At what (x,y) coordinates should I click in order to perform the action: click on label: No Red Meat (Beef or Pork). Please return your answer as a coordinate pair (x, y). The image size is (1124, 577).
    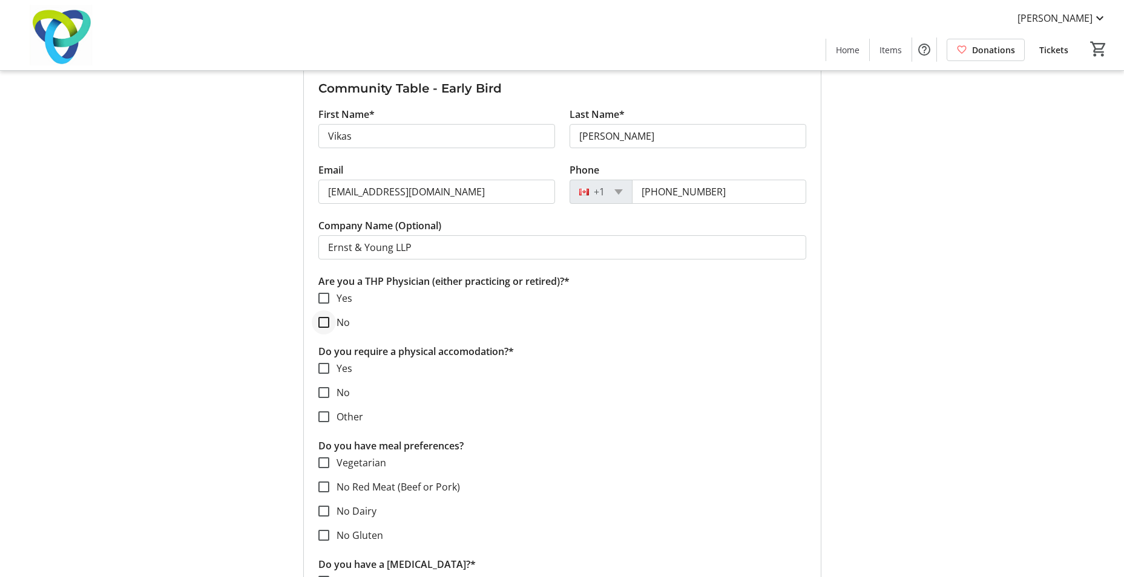
    Looking at the image, I should click on (395, 487).